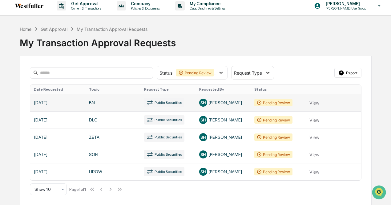 The width and height of the screenshot is (391, 205). What do you see at coordinates (85, 8) in the screenshot?
I see `p: Content & Transactions` at bounding box center [85, 8].